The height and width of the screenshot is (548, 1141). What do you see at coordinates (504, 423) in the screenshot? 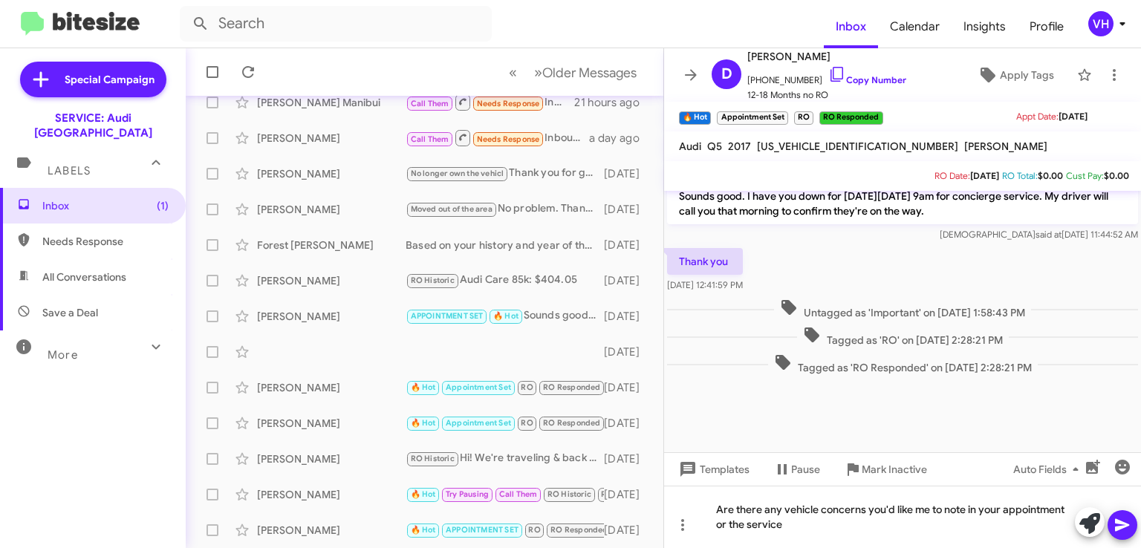
I see `div: My apologies for the delay. I see your car is here in service now. We'll see you back soon.` at bounding box center [504, 423].